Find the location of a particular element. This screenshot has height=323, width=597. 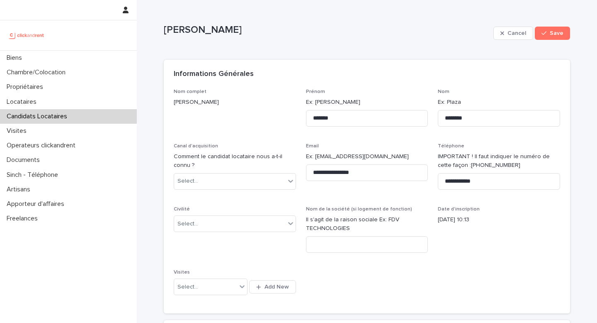

ringoverc2c-84e06f14122c: Call with Ringover is located at coordinates (496, 165).